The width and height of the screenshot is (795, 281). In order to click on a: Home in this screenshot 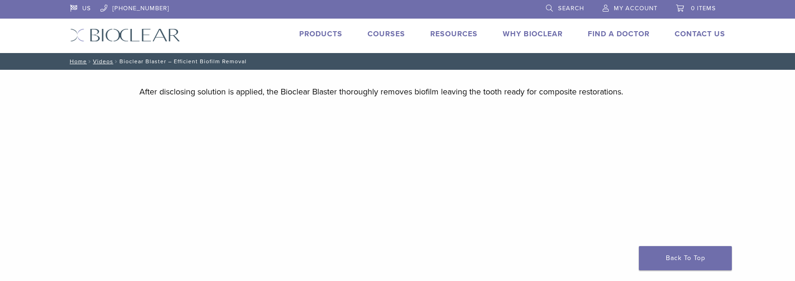, I will do `click(77, 61)`.